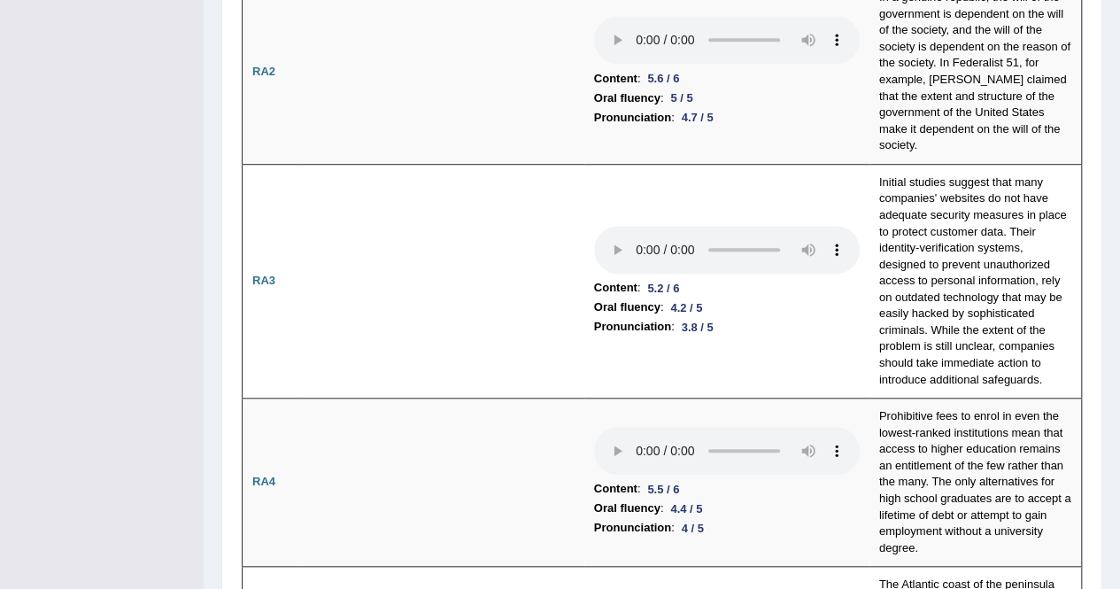 The image size is (1120, 589). What do you see at coordinates (264, 280) in the screenshot?
I see `b: RA3` at bounding box center [264, 280].